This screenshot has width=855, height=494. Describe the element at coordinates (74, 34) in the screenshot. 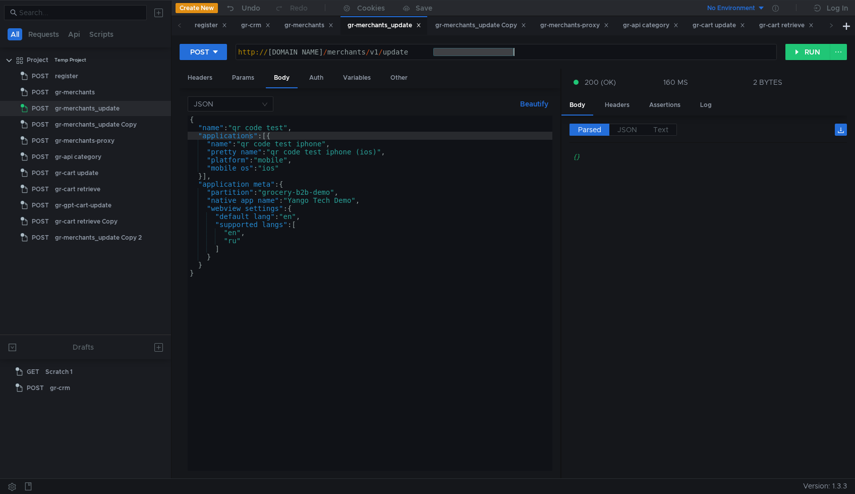

I see `button: Api` at that location.